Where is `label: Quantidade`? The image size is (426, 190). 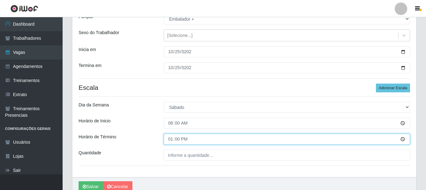
label: Quantidade is located at coordinates (90, 153).